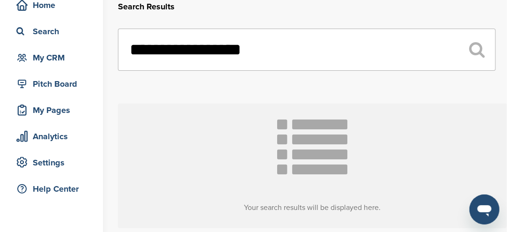 The width and height of the screenshot is (507, 232). Describe the element at coordinates (54, 31) in the screenshot. I see `div: Search` at that location.